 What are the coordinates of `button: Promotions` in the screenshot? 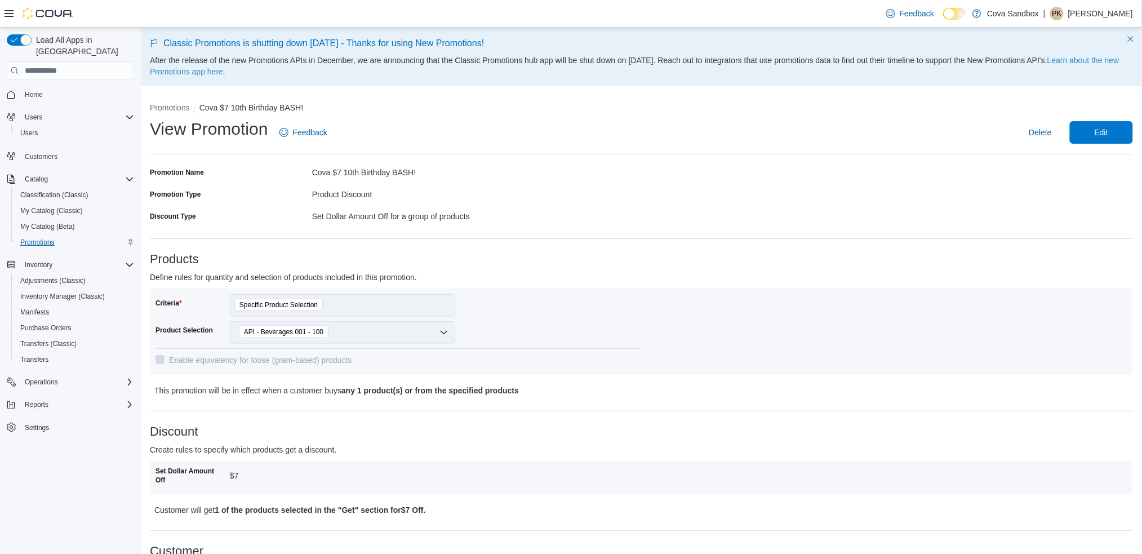 It's located at (170, 108).